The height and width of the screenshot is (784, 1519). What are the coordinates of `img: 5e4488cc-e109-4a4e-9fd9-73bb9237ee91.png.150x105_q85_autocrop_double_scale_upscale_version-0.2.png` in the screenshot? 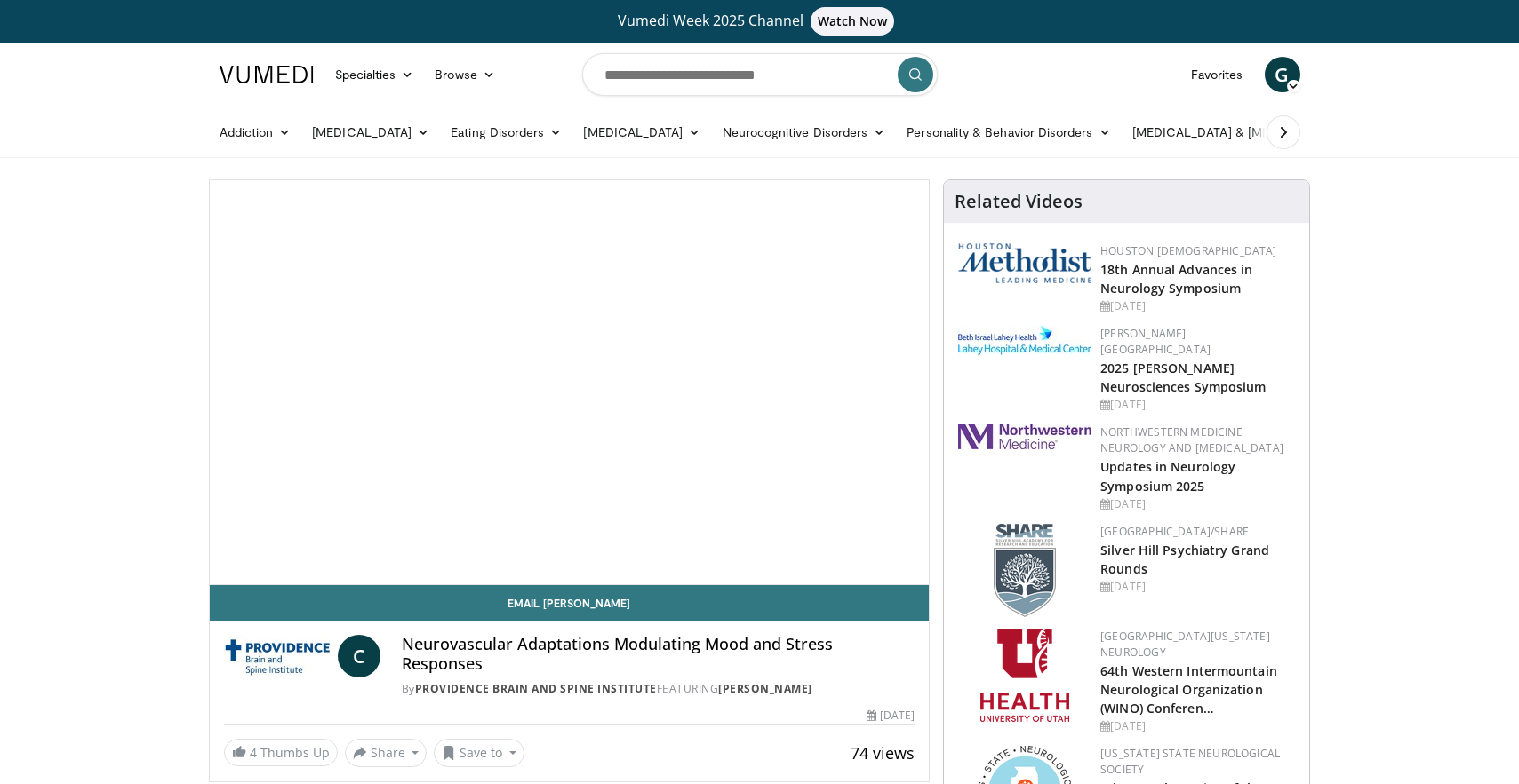 It's located at (1025, 263).